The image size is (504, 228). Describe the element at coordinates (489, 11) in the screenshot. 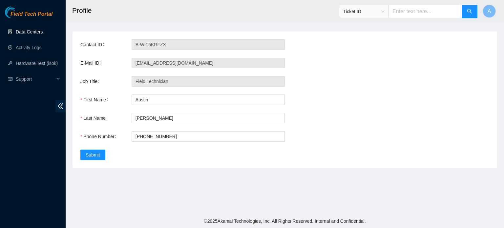

I see `button: A` at that location.